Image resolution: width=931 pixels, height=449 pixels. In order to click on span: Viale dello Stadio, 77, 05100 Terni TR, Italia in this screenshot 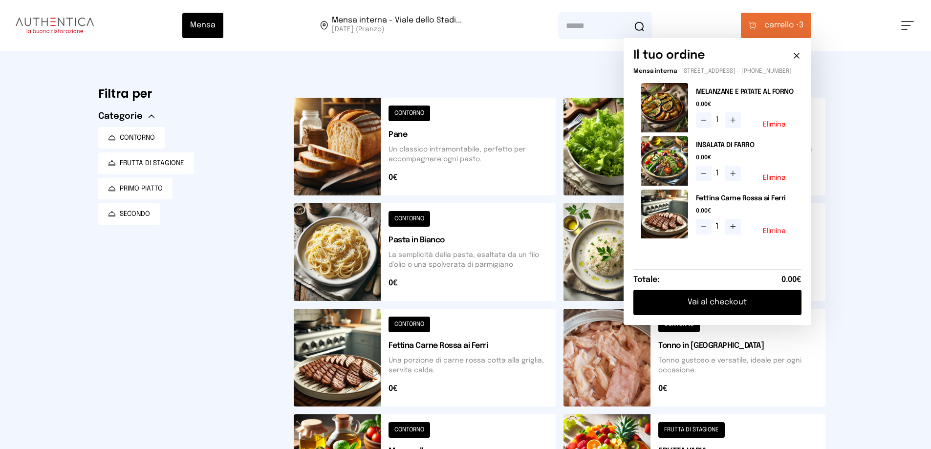, I will do `click(397, 25)`.